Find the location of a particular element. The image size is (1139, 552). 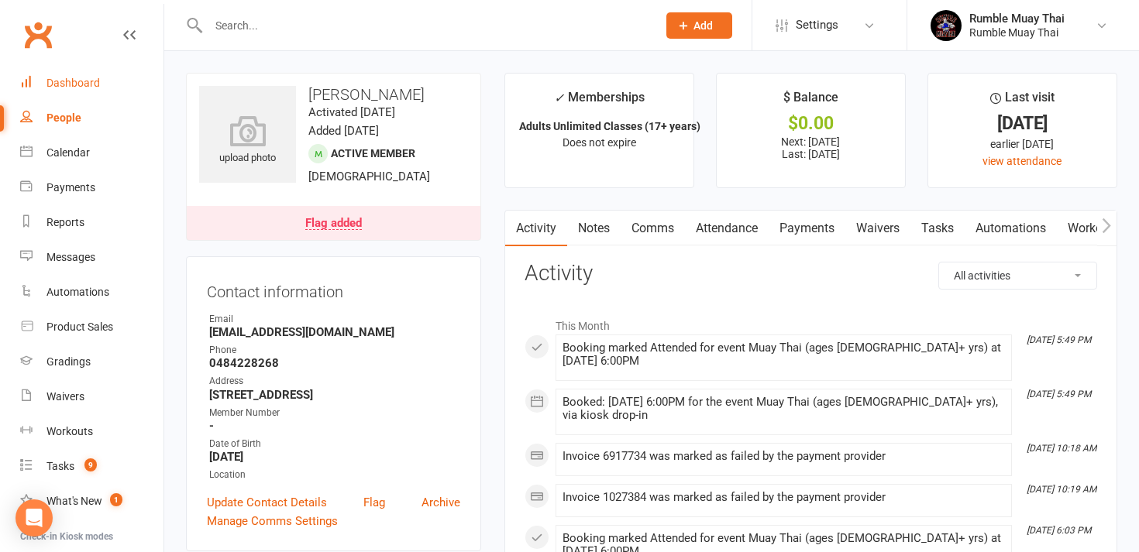

div: Gradings is located at coordinates (68, 362).